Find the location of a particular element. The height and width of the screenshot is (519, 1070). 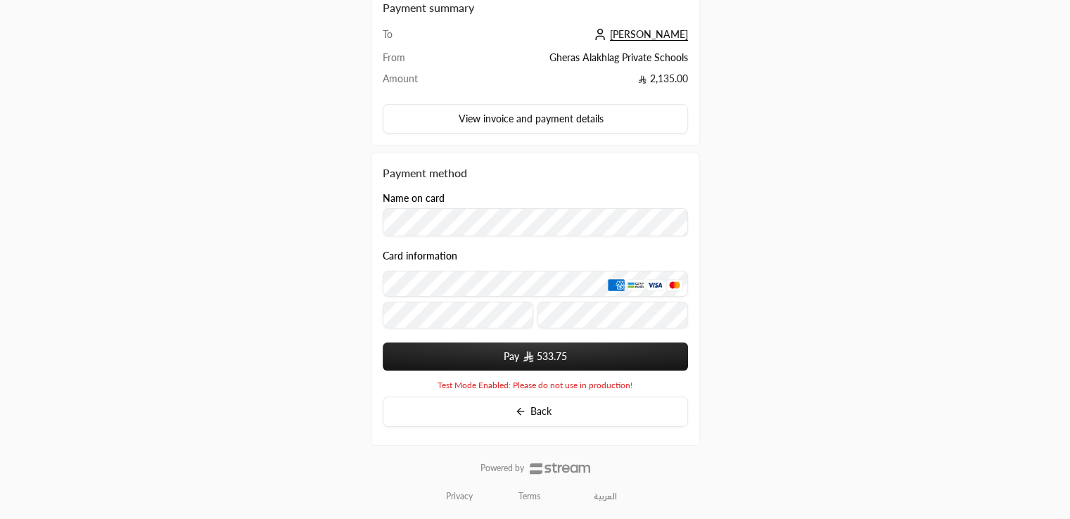

img: AMEX is located at coordinates (616, 285).